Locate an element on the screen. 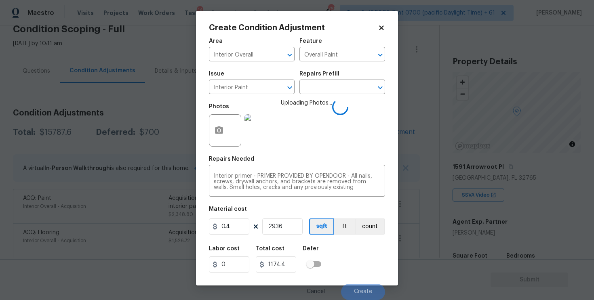  h5: Labor cost is located at coordinates (224, 249).